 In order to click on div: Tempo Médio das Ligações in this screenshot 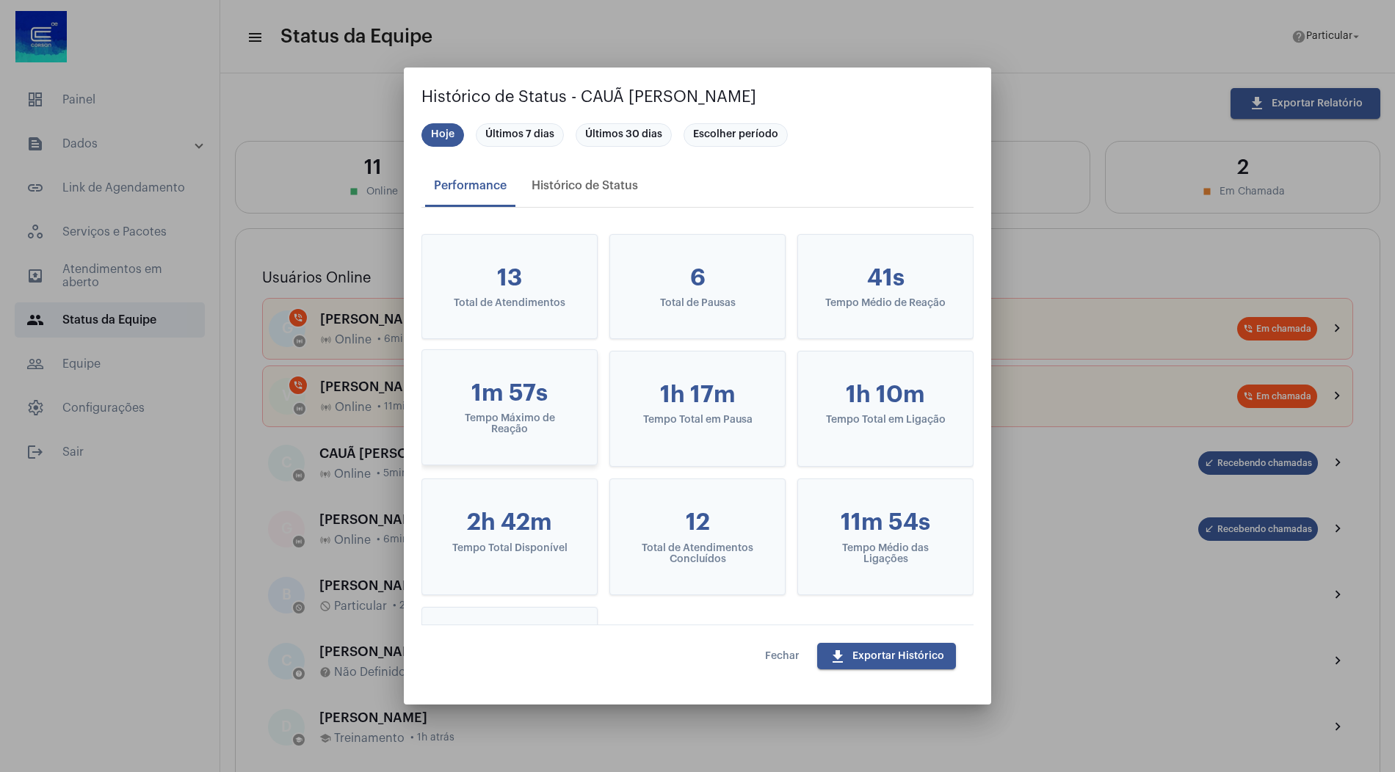, I will do `click(885, 554)`.